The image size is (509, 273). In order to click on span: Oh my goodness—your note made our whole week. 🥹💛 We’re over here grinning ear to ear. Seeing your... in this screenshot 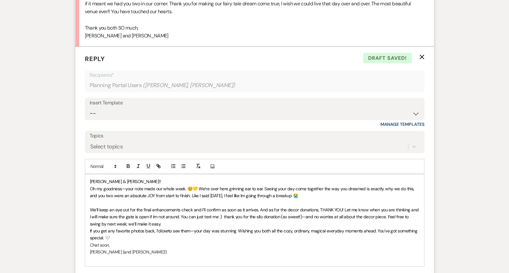, I will do `click(253, 192)`.